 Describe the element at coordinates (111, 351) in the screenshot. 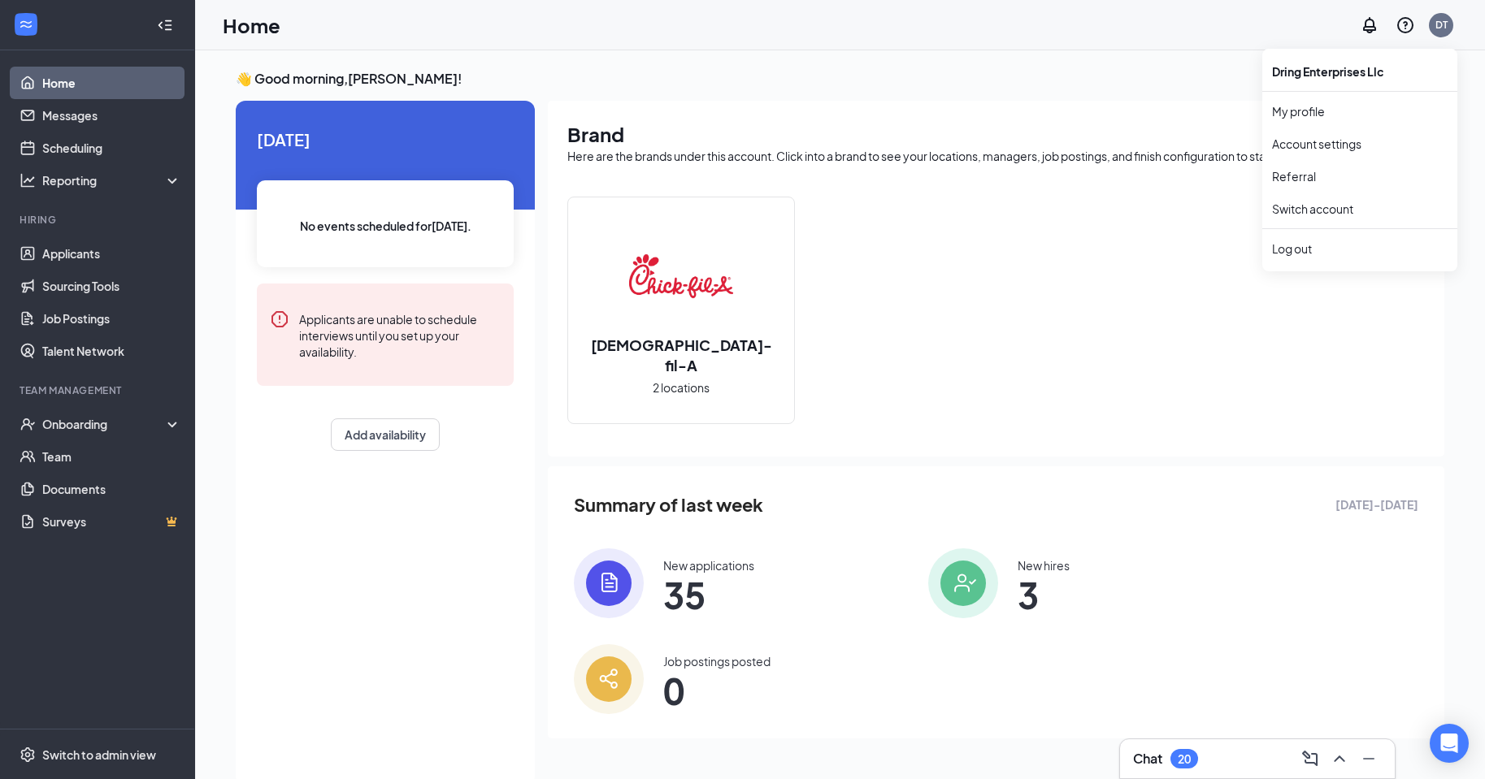

I see `a: Talent Network` at that location.